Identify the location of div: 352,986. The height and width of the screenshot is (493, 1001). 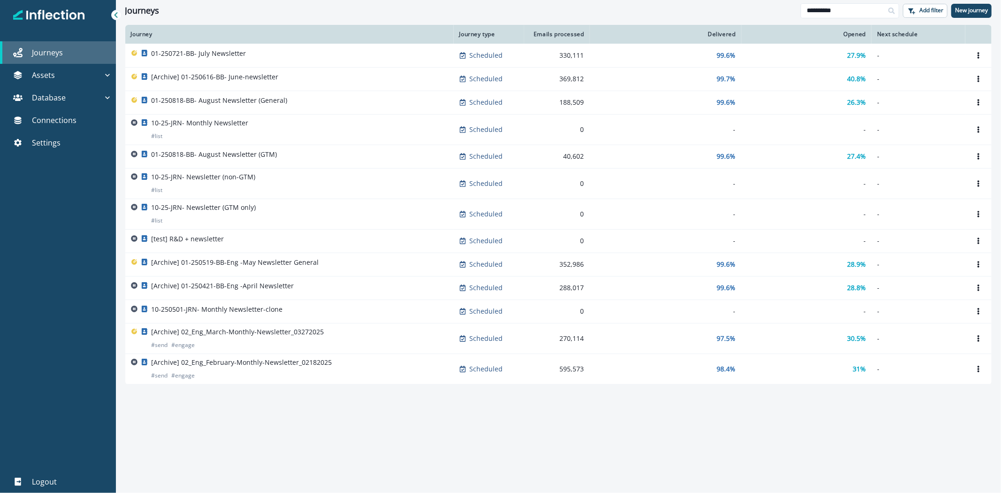
(557, 264).